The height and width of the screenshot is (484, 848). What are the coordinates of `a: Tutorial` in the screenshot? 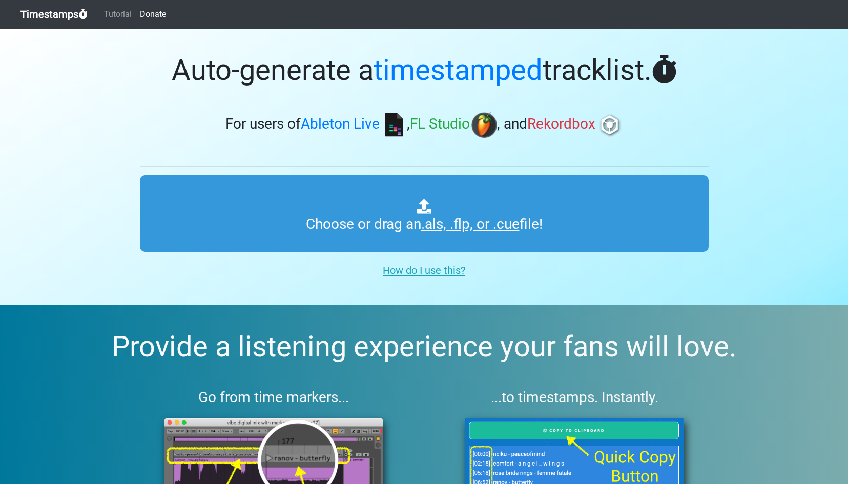 It's located at (118, 14).